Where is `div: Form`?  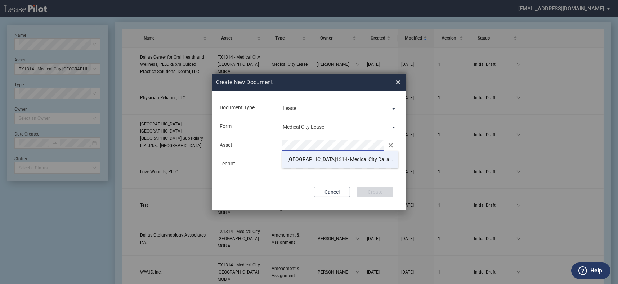 div: Form is located at coordinates (246, 127).